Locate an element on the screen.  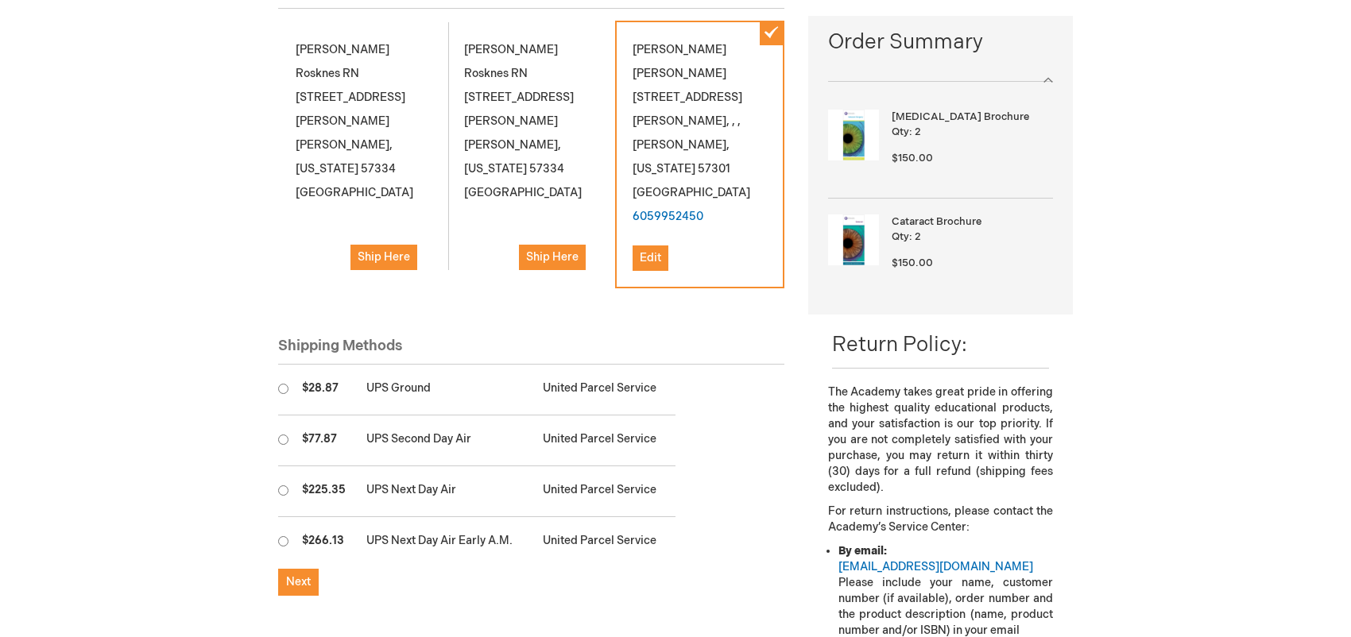
p: The Academy takes great pride in offering the highest quality educational products, and your sati... is located at coordinates (940, 440).